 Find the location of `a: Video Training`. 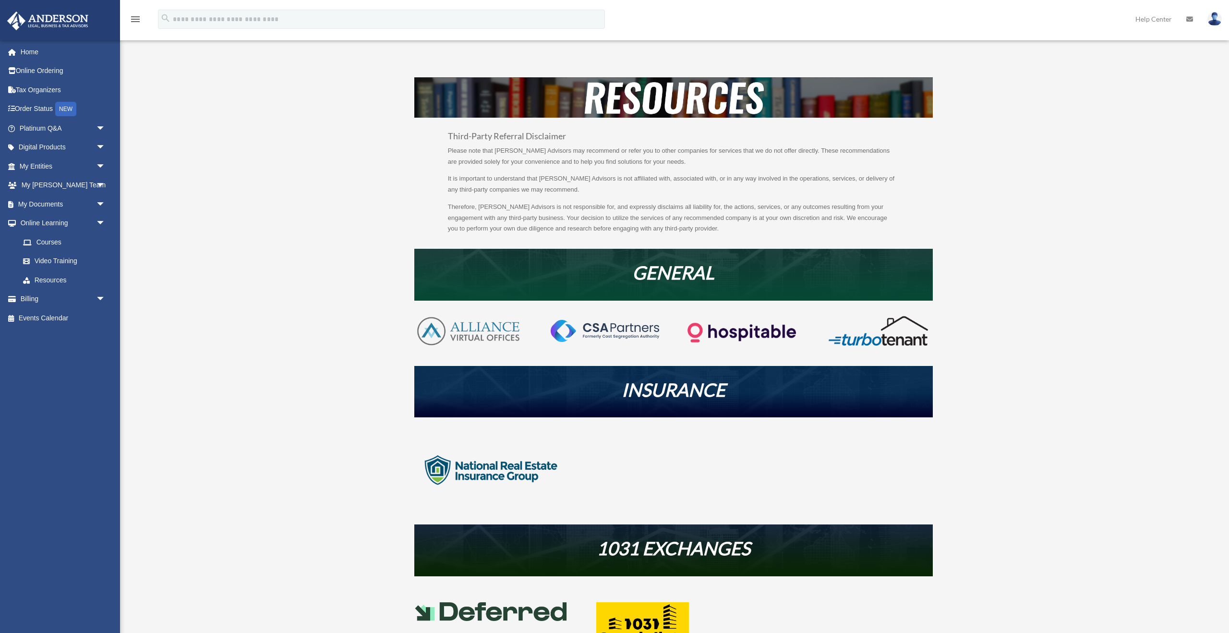

a: Video Training is located at coordinates (67, 261).